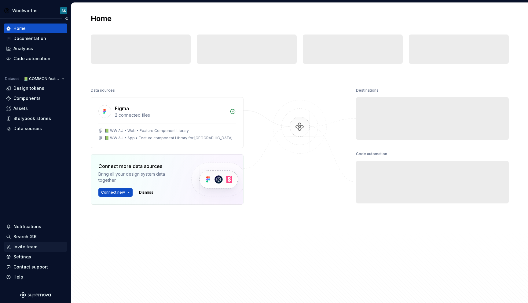 The image size is (528, 303). What do you see at coordinates (67, 19) in the screenshot?
I see `button: Collapse sidebar` at bounding box center [67, 19].